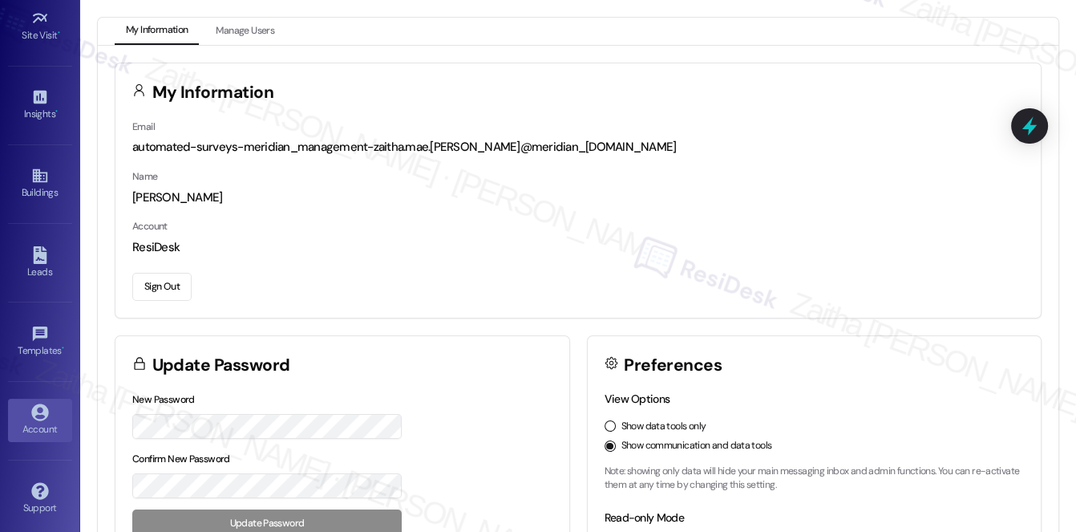 Image resolution: width=1076 pixels, height=532 pixels. What do you see at coordinates (644, 517) in the screenshot?
I see `label: Read-only Mode` at bounding box center [644, 517].